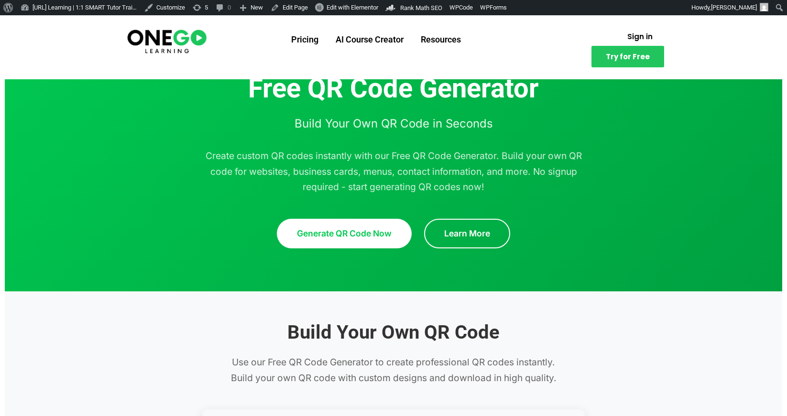 Image resolution: width=787 pixels, height=416 pixels. What do you see at coordinates (369, 40) in the screenshot?
I see `a: AI Course Creator` at bounding box center [369, 40].